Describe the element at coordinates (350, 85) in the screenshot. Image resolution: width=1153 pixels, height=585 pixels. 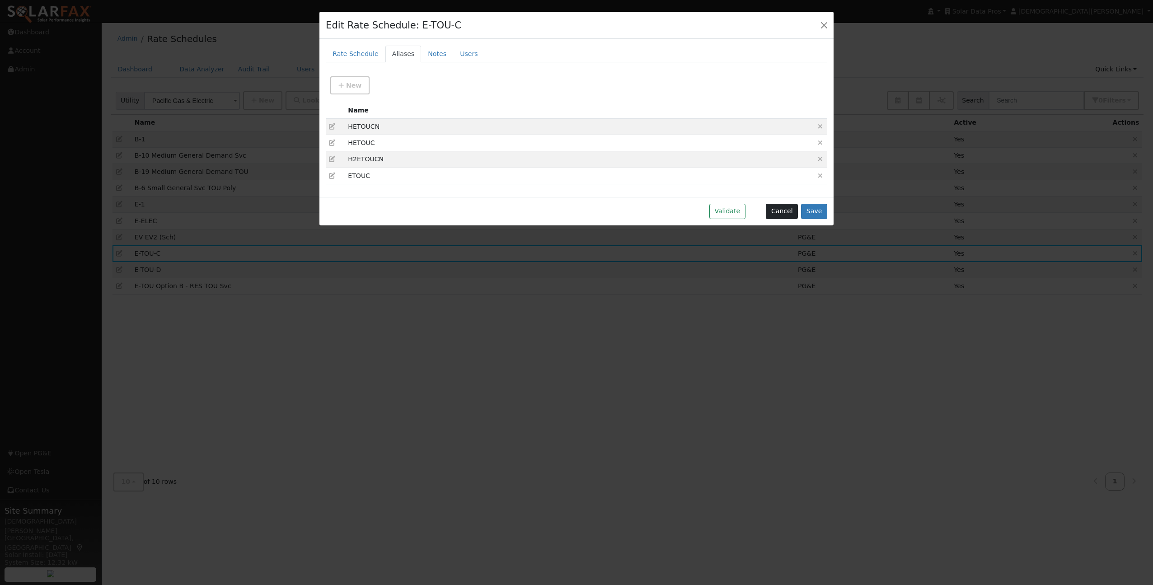
I see `button: New` at that location.